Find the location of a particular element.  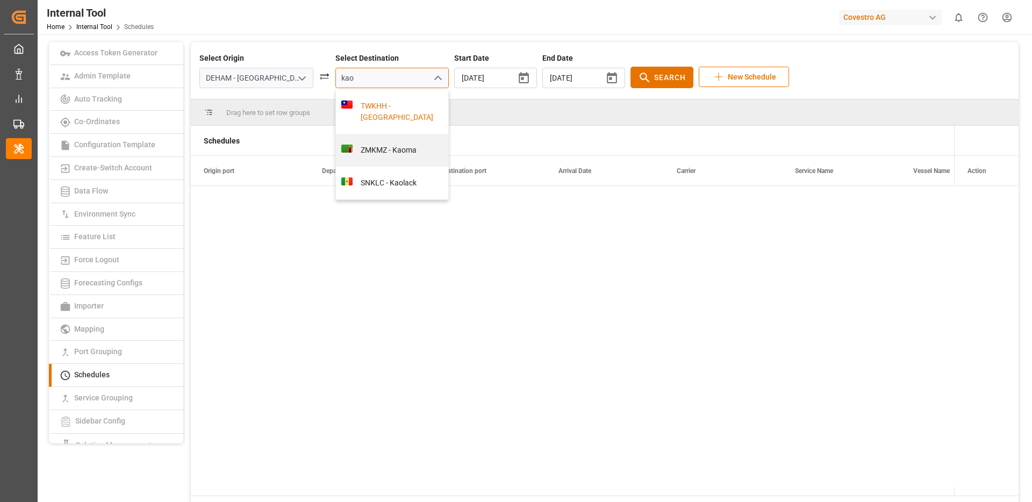

span: Admin Template is located at coordinates (102, 76).